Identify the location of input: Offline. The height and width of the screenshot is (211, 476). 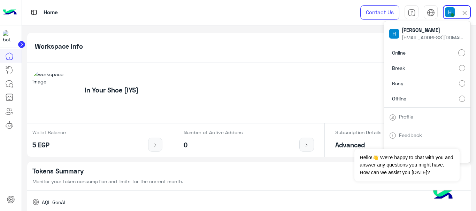
(462, 99).